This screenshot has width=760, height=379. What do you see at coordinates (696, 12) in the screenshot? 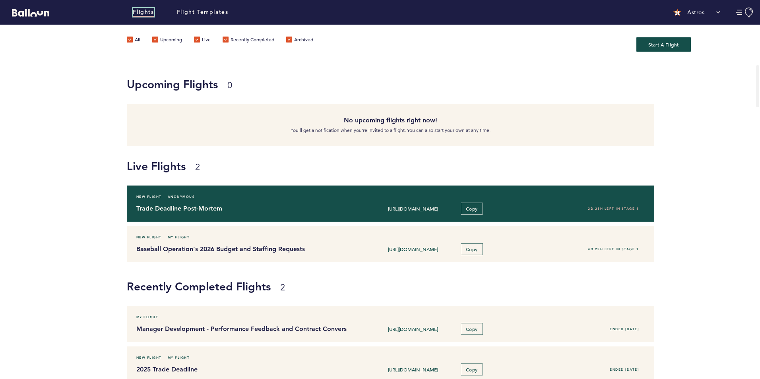
I see `p: Astros` at bounding box center [696, 12].